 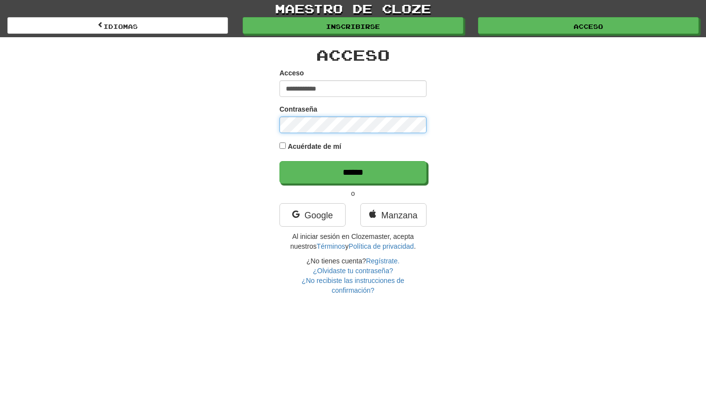 I want to click on font: Contraseña, so click(x=298, y=109).